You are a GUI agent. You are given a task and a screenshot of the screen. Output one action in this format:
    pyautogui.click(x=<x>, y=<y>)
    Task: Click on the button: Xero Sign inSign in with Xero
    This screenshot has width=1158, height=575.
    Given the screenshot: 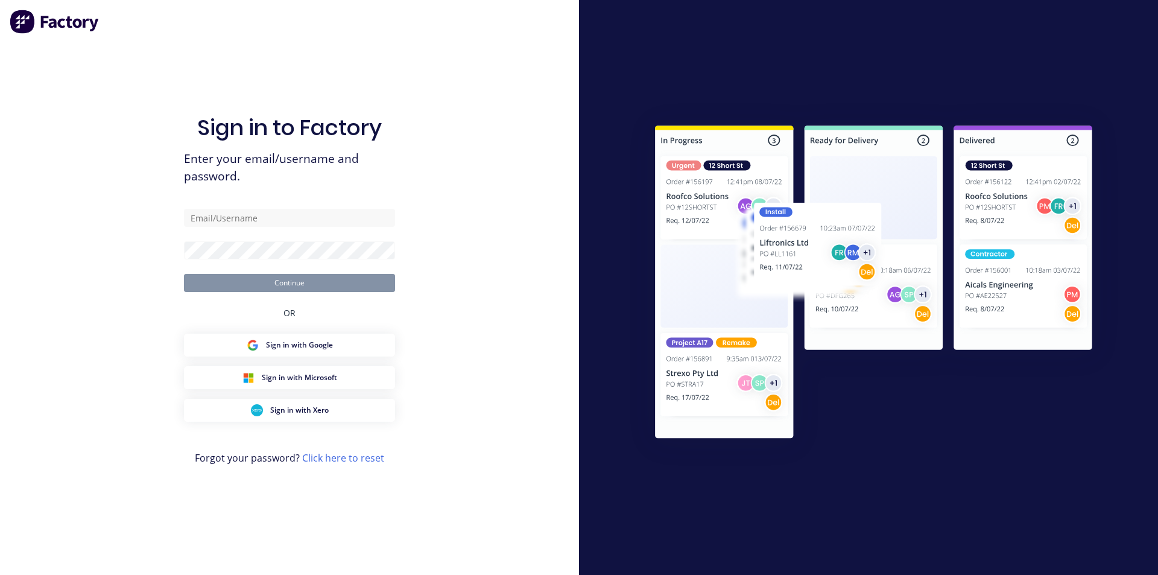 What is the action you would take?
    pyautogui.click(x=290, y=410)
    